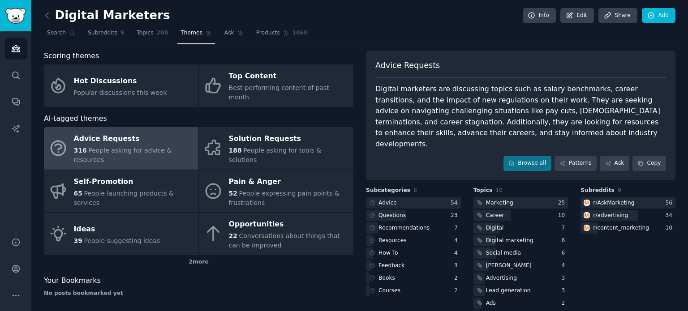  What do you see at coordinates (413, 278) in the screenshot?
I see `a: Books2` at bounding box center [413, 278].